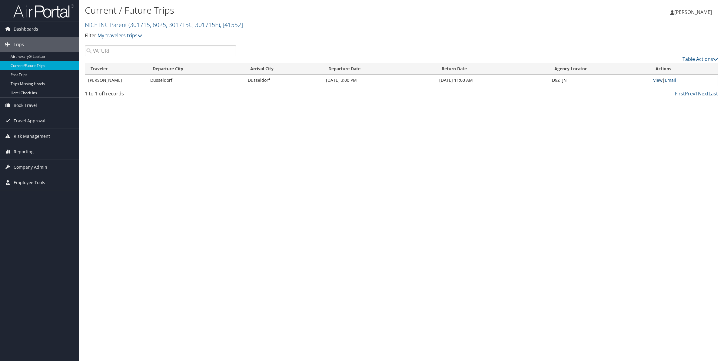 This screenshot has height=361, width=724. What do you see at coordinates (24, 152) in the screenshot?
I see `span: Reporting` at bounding box center [24, 152].